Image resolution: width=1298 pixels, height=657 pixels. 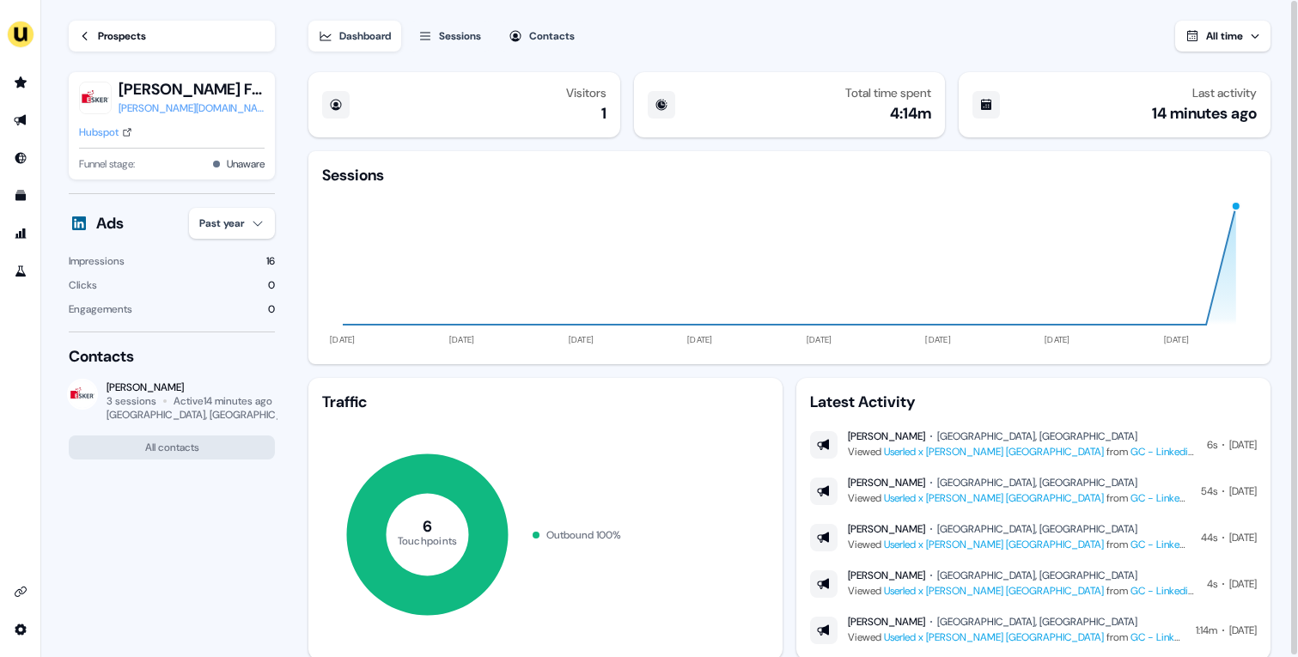 I want to click on a: Go to templates, so click(x=21, y=196).